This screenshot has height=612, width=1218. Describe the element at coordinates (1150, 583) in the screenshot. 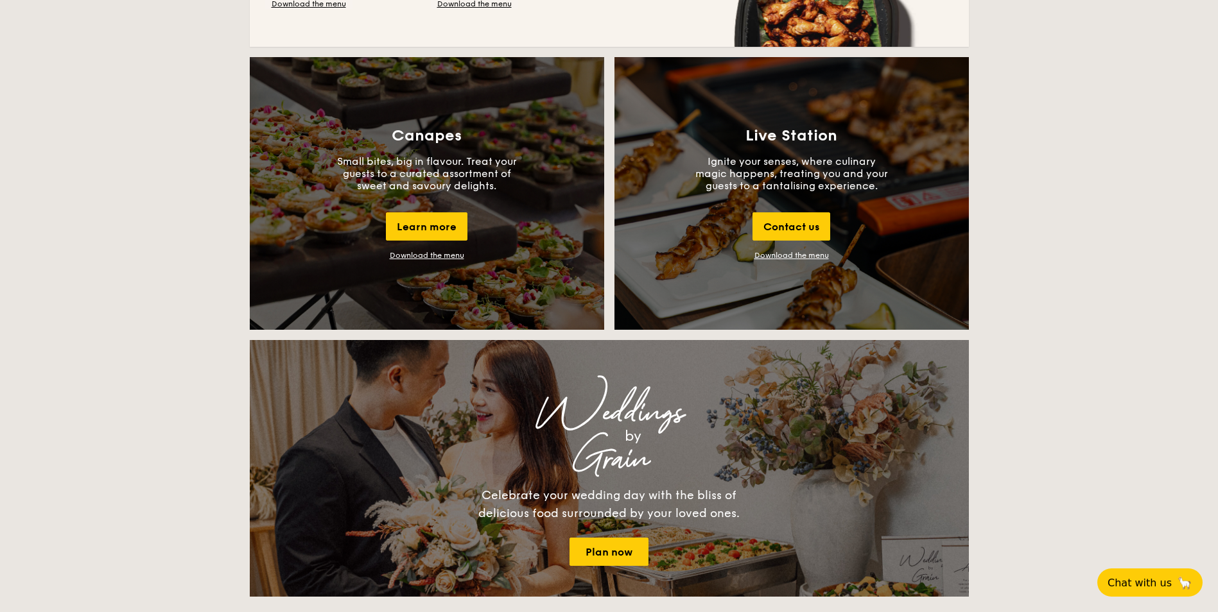

I see `button: Chat with us🦙` at that location.